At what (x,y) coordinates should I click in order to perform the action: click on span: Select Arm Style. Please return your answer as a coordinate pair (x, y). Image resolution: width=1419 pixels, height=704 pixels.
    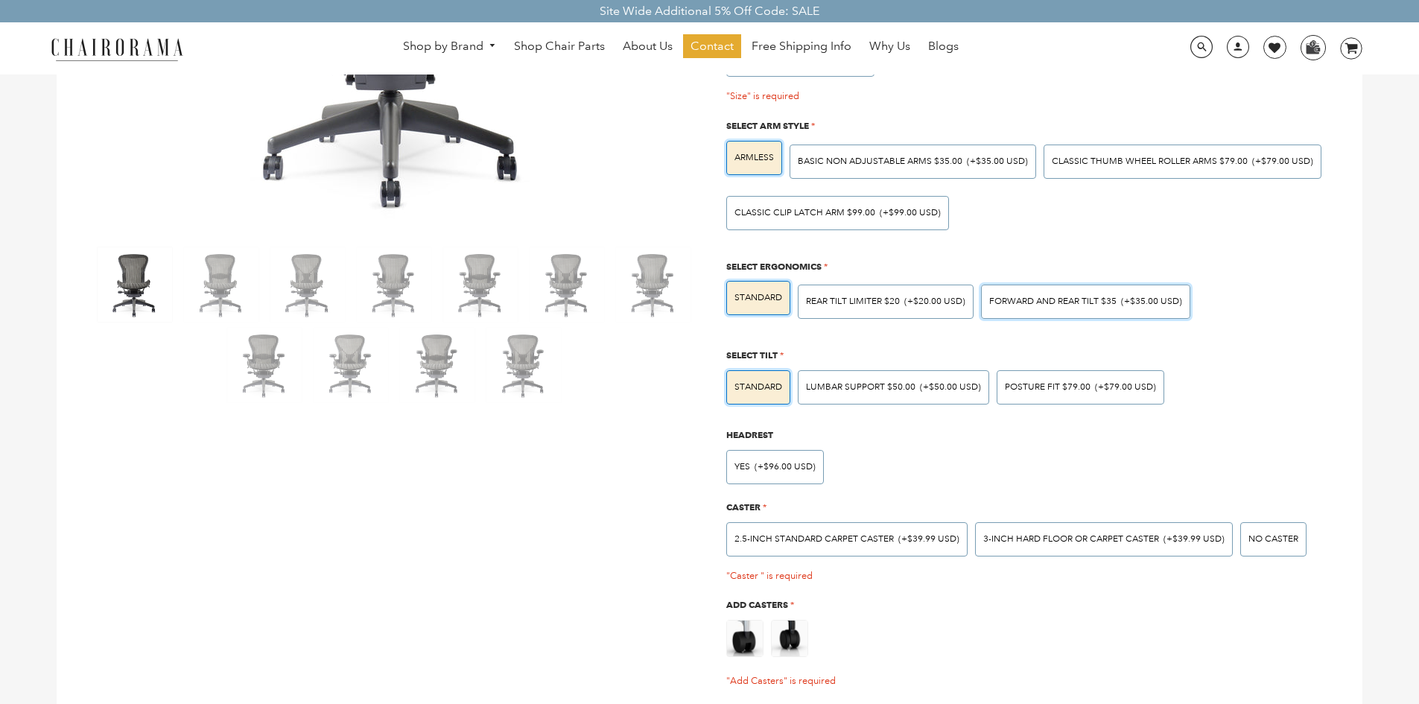
    Looking at the image, I should click on (767, 125).